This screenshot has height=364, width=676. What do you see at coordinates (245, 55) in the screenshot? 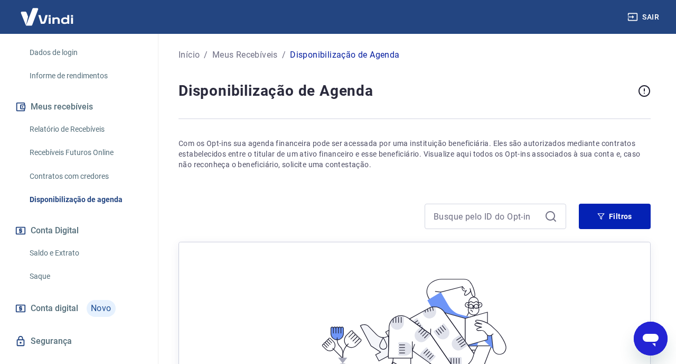
I see `p: Meus Recebíveis` at bounding box center [245, 55].